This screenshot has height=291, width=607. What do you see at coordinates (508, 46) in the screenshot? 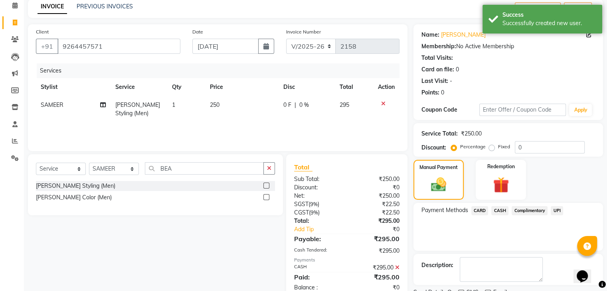
I see `div: No Active Membership` at bounding box center [508, 46].